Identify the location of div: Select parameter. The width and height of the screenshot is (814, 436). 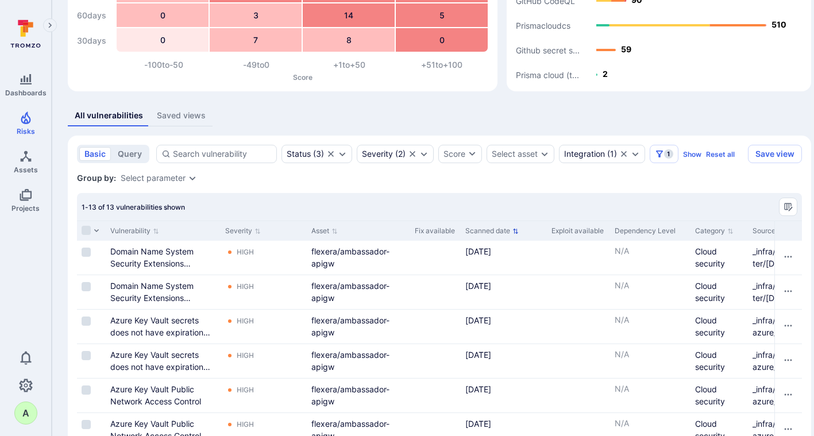
(153, 178).